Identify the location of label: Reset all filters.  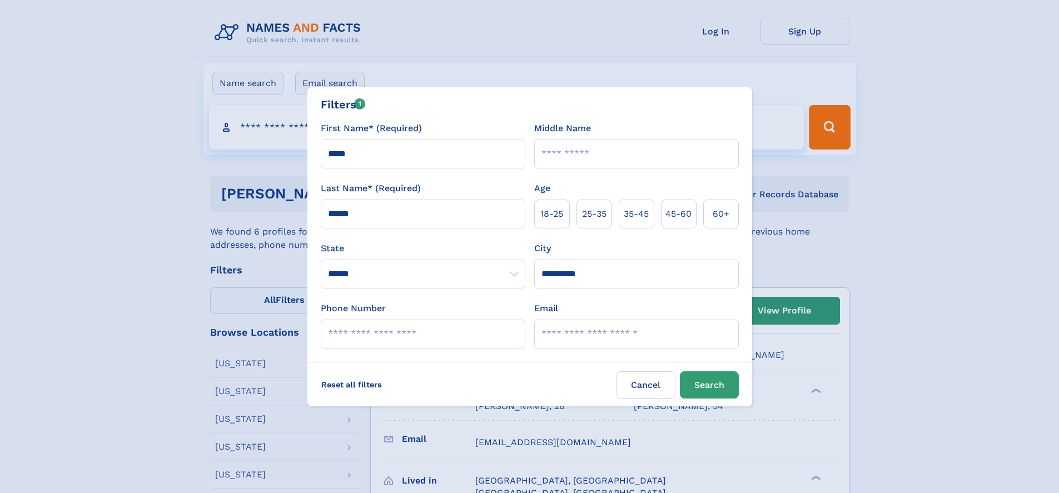
(351, 385).